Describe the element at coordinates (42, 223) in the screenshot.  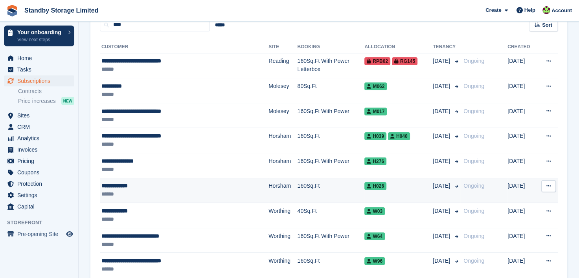
I see `span: Storefront` at that location.